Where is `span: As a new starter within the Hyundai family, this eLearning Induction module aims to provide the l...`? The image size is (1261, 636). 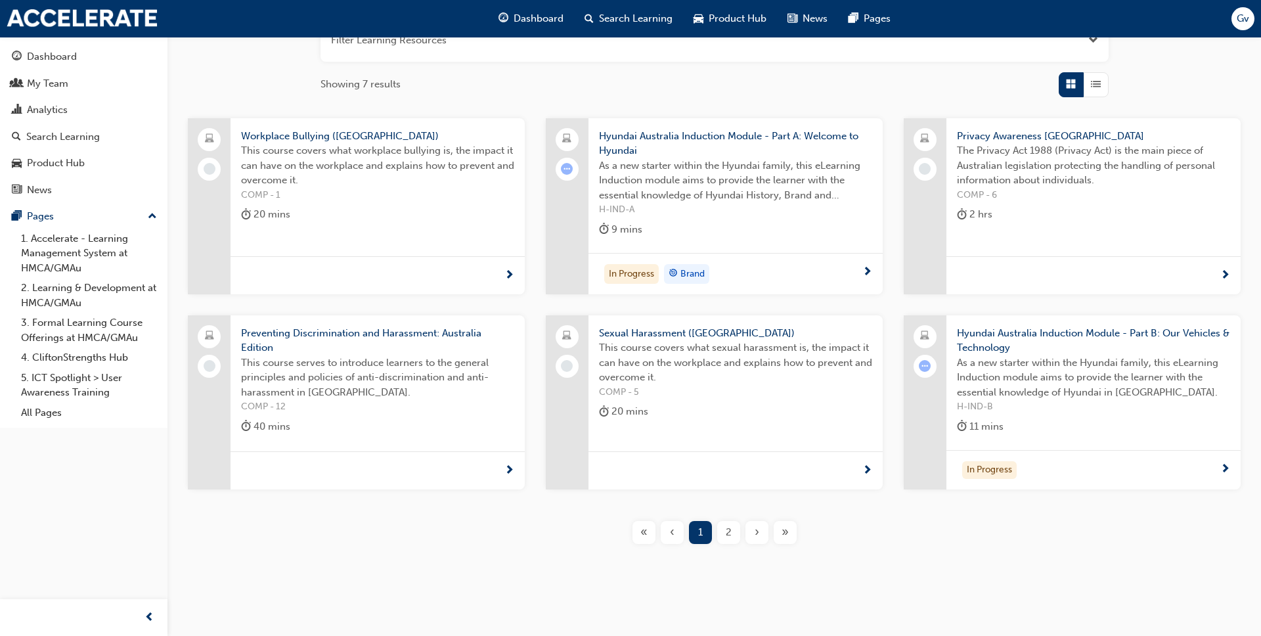
span: As a new starter within the Hyundai family, this eLearning Induction module aims to provide the l... is located at coordinates (736, 181).